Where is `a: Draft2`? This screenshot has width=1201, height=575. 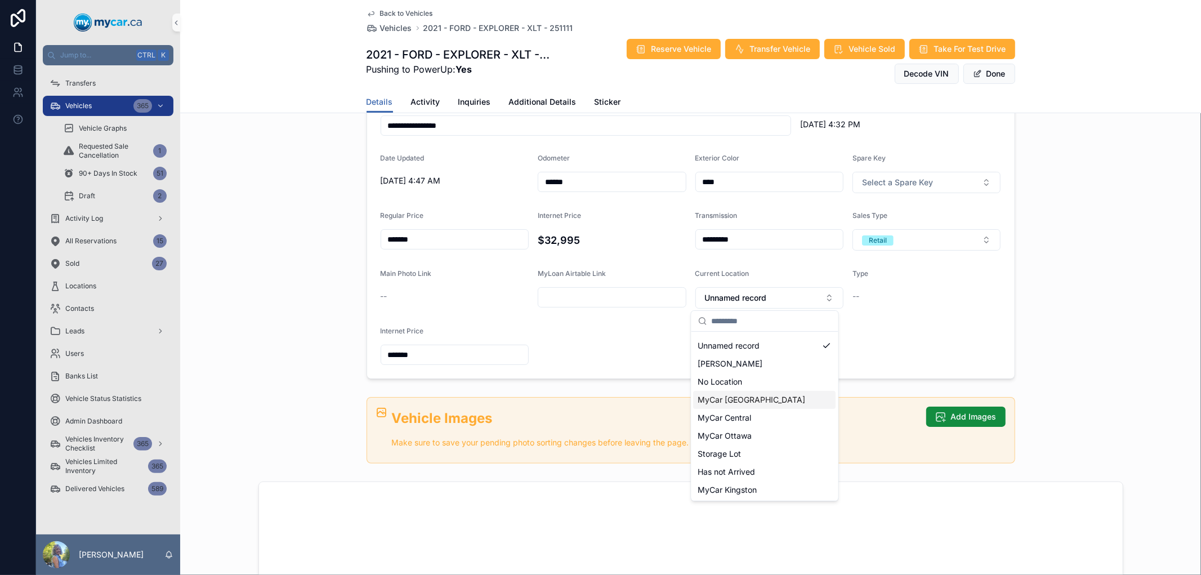
a: Draft2 is located at coordinates (115, 196).